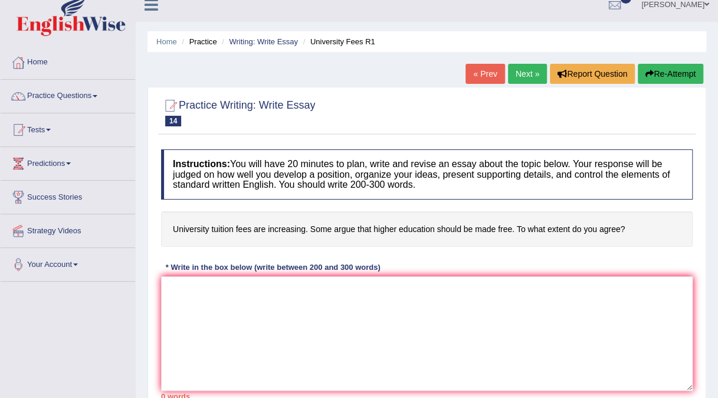 This screenshot has width=718, height=398. What do you see at coordinates (338, 41) in the screenshot?
I see `li: University Fees R1` at bounding box center [338, 41].